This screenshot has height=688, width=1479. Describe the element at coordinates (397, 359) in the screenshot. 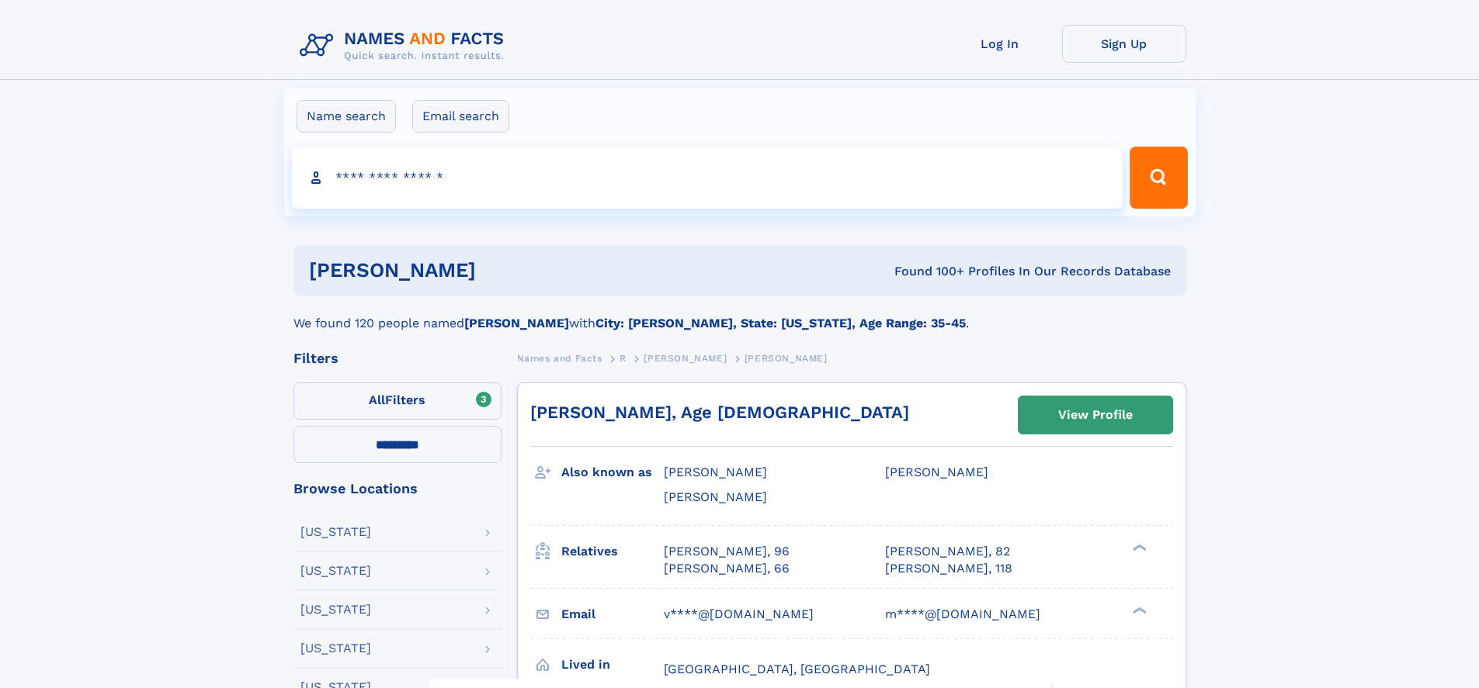

I see `div: Filters` at that location.